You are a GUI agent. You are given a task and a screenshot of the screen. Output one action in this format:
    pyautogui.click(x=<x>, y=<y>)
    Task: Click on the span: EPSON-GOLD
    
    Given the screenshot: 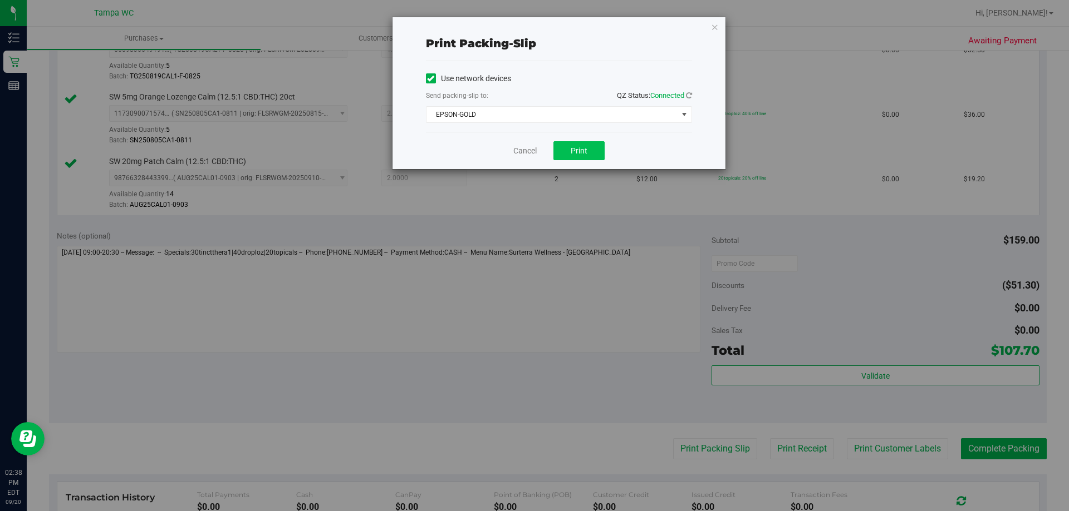 What is the action you would take?
    pyautogui.click(x=552, y=115)
    